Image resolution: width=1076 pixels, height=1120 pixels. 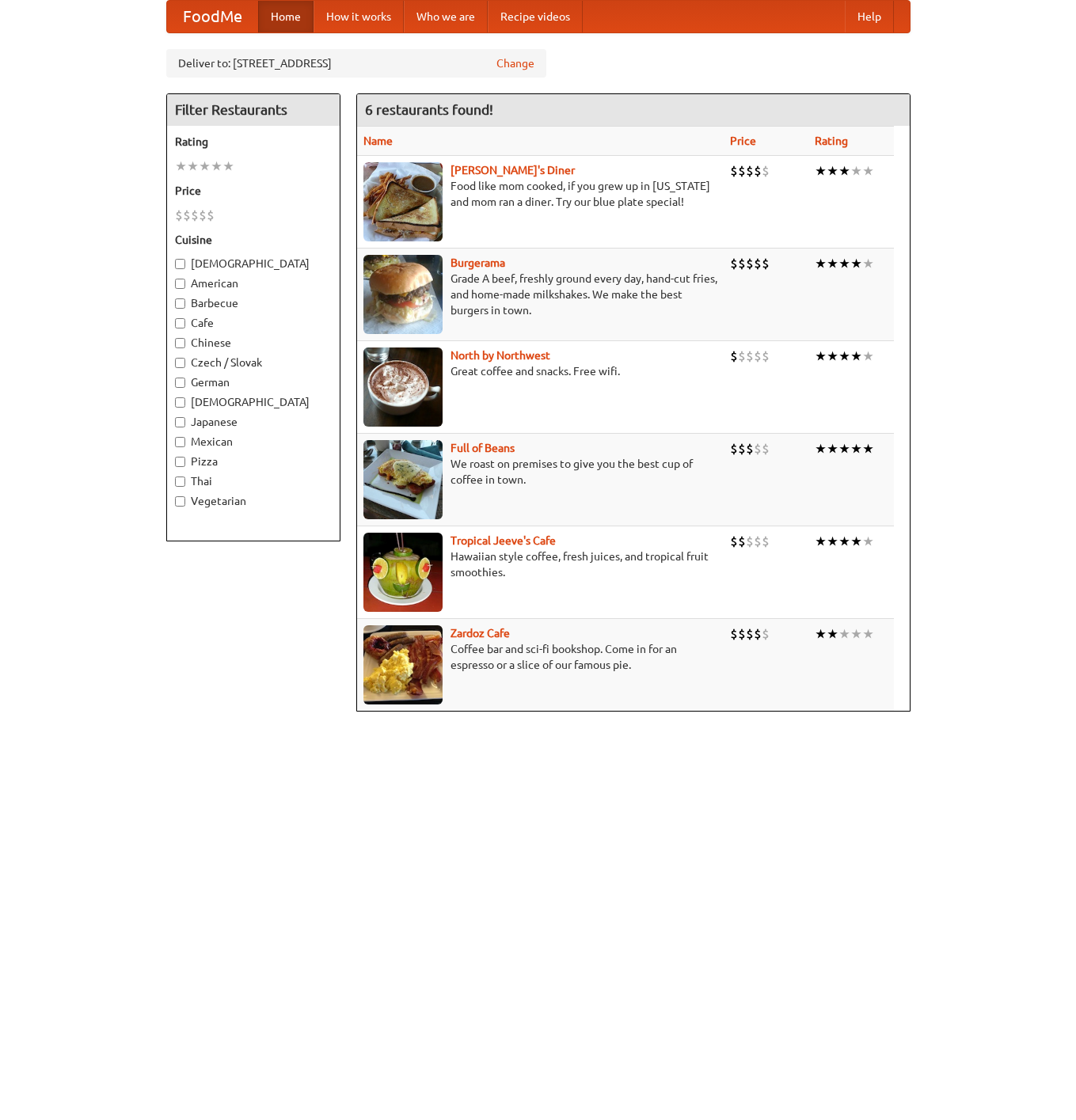 I want to click on b: Full of Beans, so click(x=482, y=448).